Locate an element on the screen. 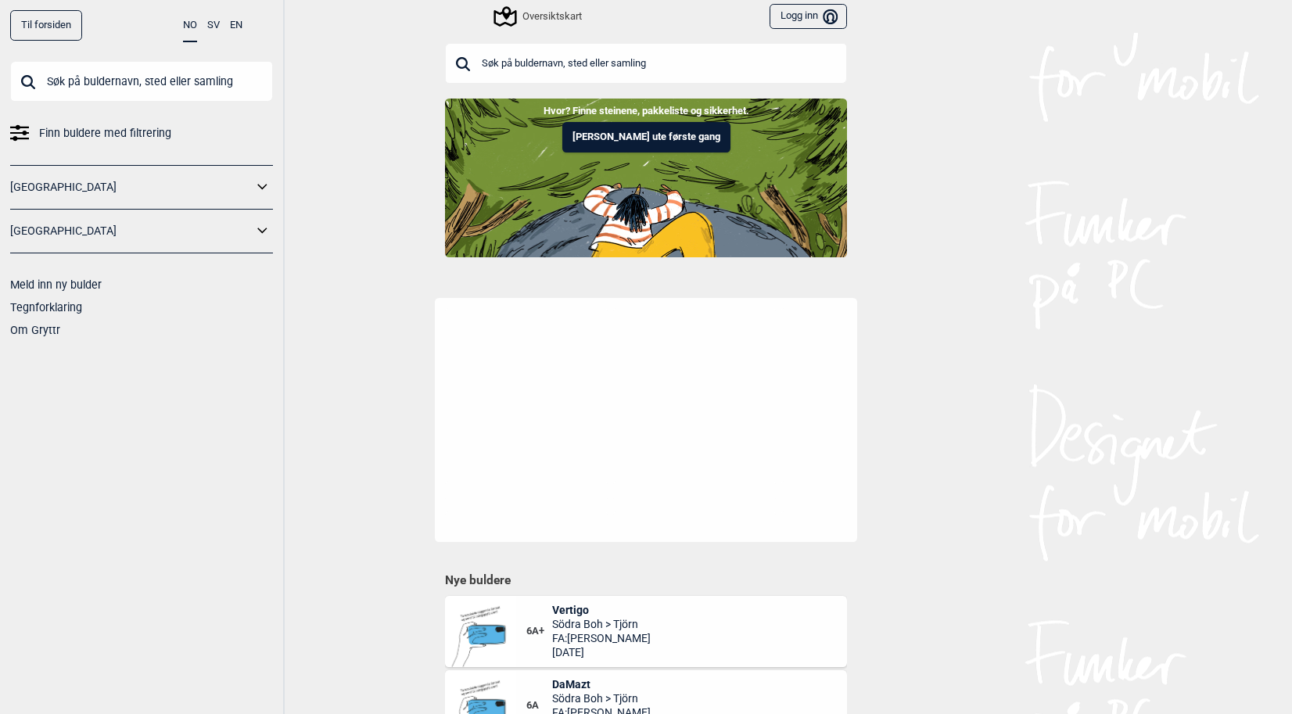 Image resolution: width=1292 pixels, height=714 pixels. span: Finn buldere med filtrering is located at coordinates (105, 133).